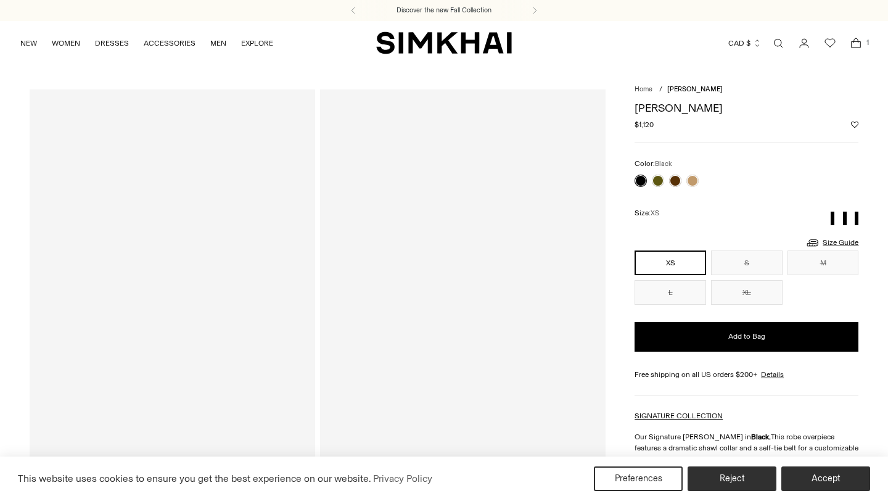 This screenshot has width=888, height=501. I want to click on span: This website uses cookies to ensure you get the best experience on our website., so click(194, 478).